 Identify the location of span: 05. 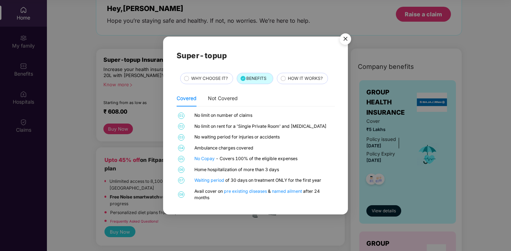
(181, 159).